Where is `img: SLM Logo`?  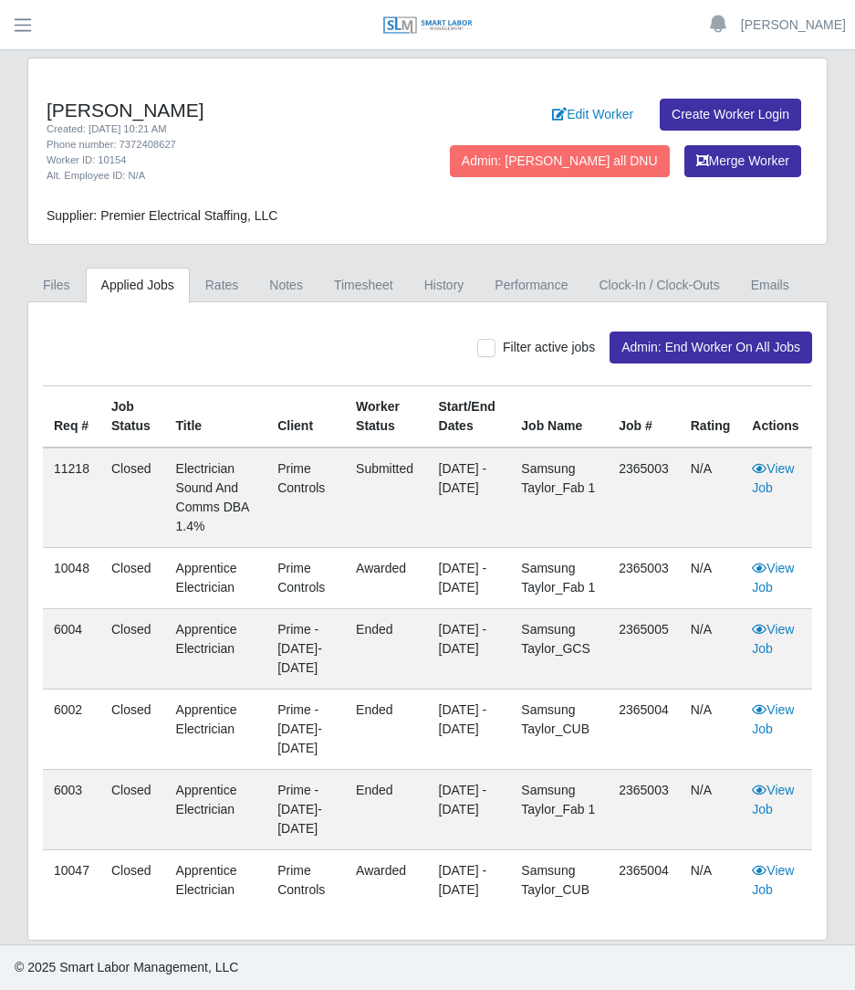 img: SLM Logo is located at coordinates (428, 26).